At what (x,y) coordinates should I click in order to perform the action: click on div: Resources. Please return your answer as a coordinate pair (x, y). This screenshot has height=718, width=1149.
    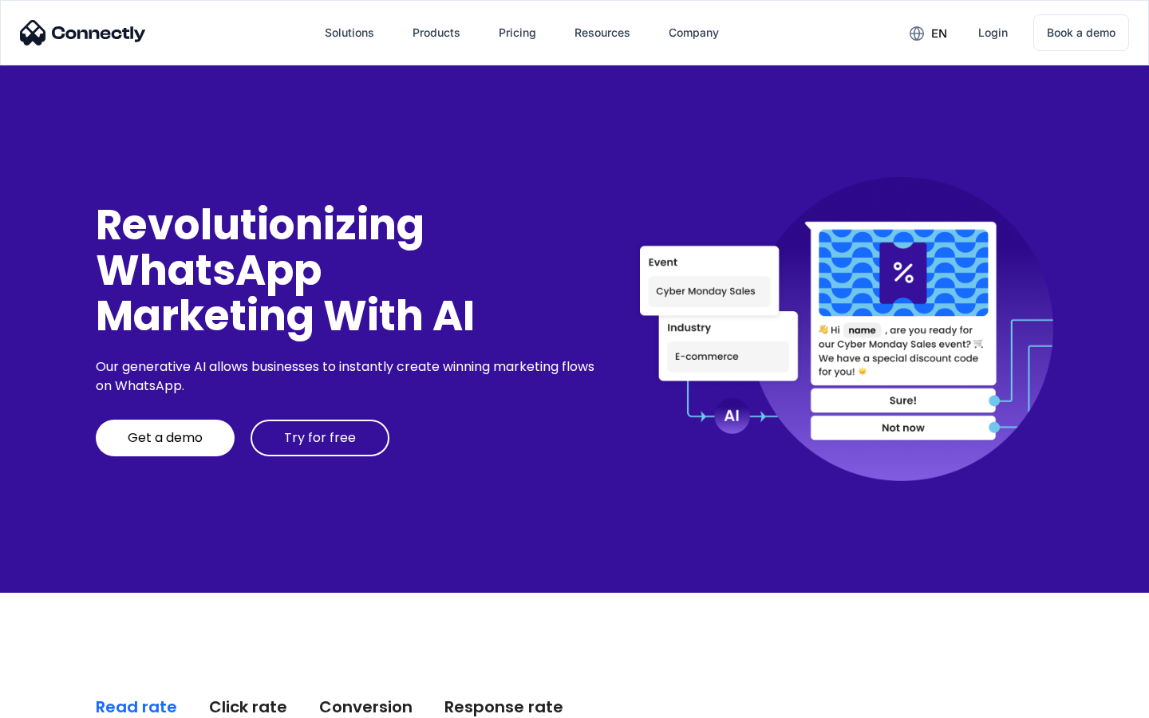
    Looking at the image, I should click on (602, 33).